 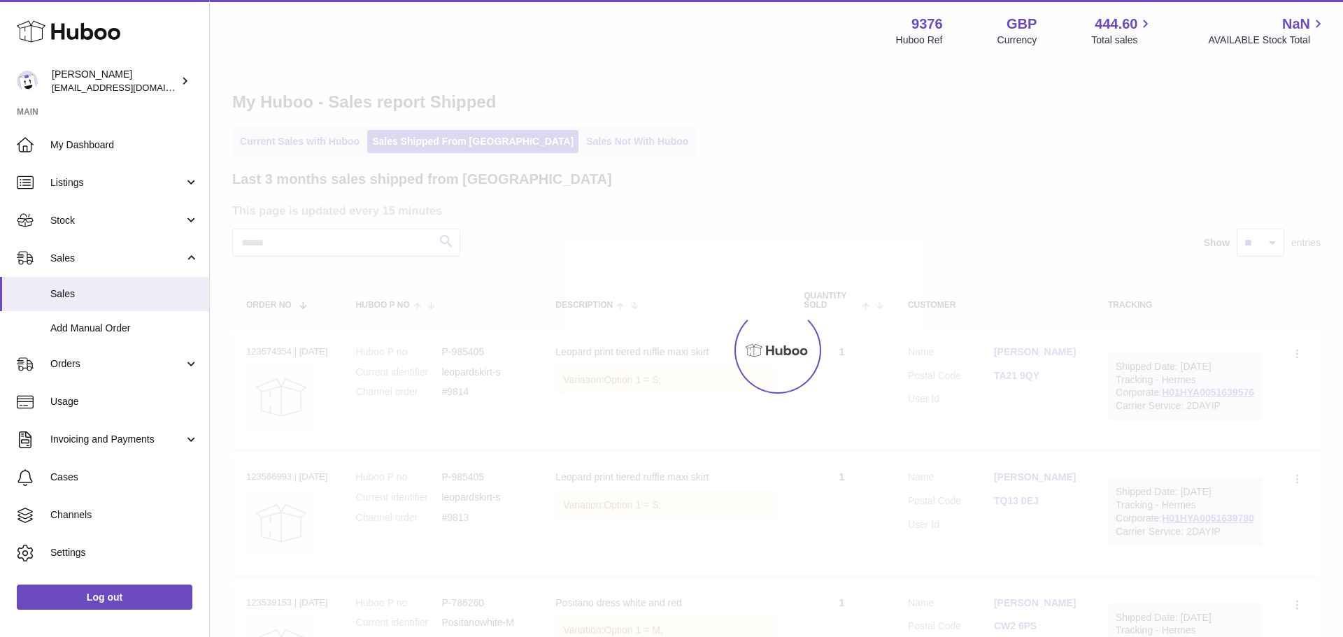 I want to click on span: Add Manual Order, so click(x=124, y=328).